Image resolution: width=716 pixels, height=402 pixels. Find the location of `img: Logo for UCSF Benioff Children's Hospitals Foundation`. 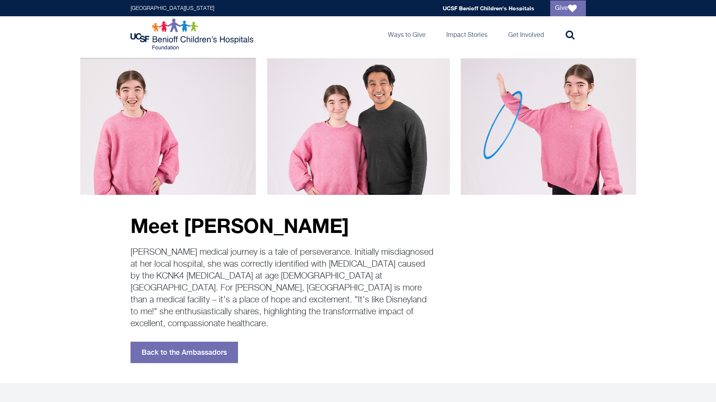

img: Logo for UCSF Benioff Children's Hospitals Foundation is located at coordinates (193, 34).